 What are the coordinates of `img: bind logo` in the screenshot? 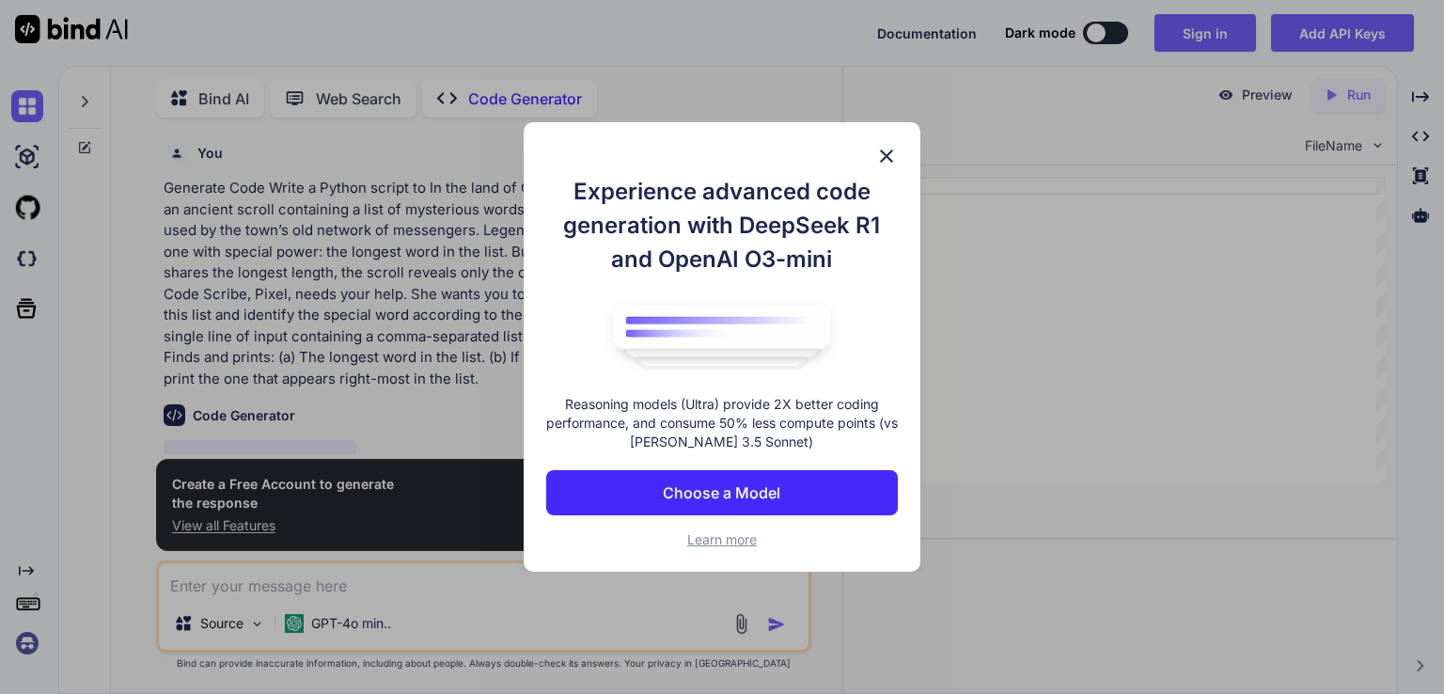 It's located at (722, 336).